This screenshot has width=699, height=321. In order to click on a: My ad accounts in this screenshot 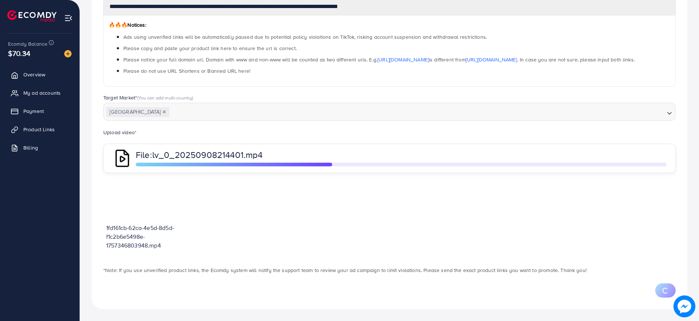, I will do `click(40, 93)`.